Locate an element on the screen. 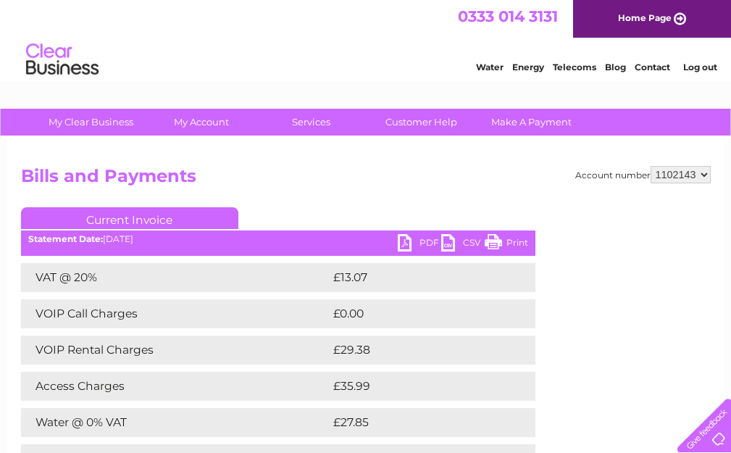  a: Telecoms is located at coordinates (575, 67).